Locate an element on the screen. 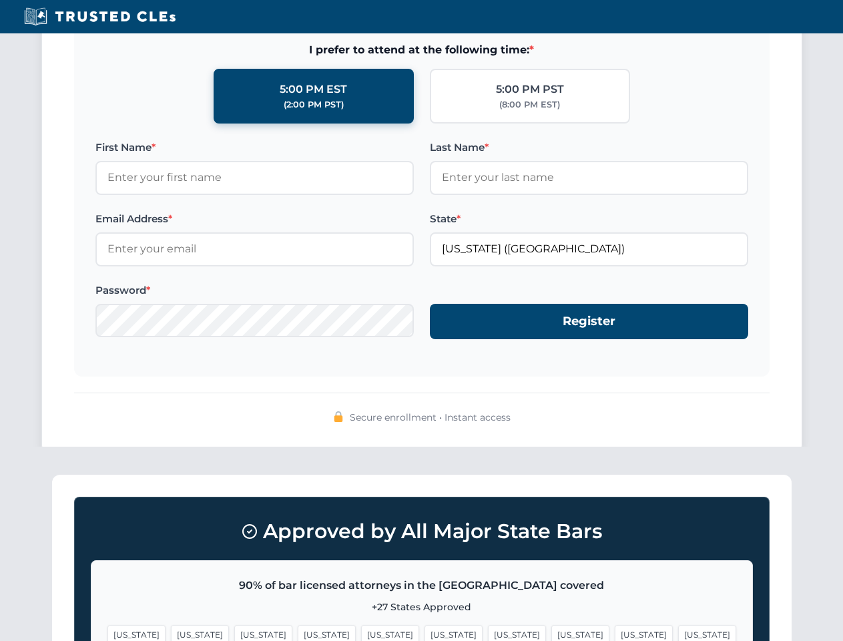 Image resolution: width=843 pixels, height=641 pixels. div: (8:00 PM EST) is located at coordinates (529, 105).